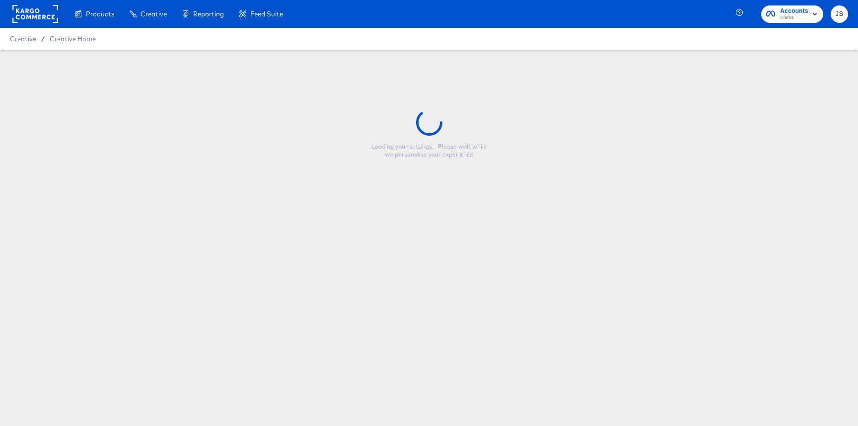  Describe the element at coordinates (267, 14) in the screenshot. I see `span: Feed Suite` at that location.